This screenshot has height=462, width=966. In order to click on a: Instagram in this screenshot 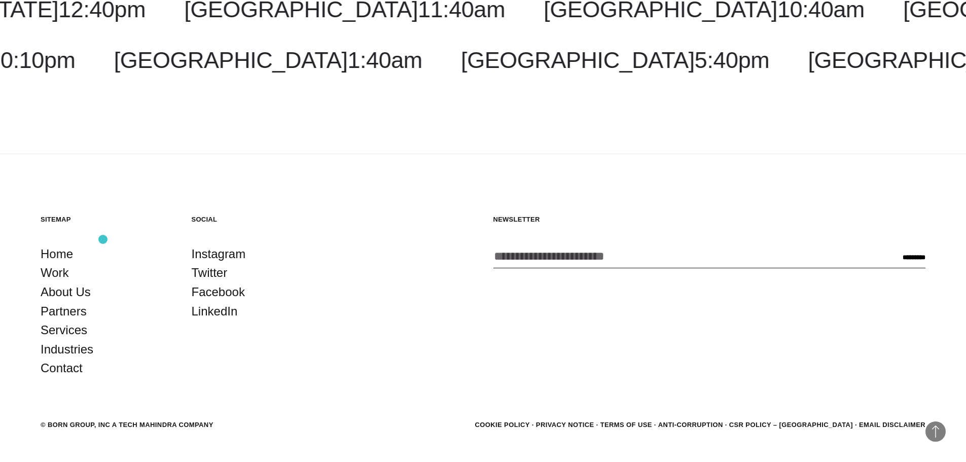, I will do `click(219, 254)`.